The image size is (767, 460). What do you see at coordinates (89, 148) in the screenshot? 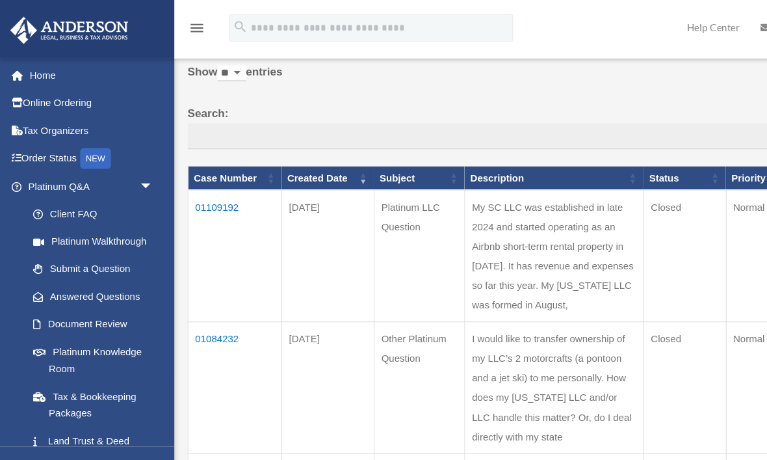
I see `div: NEW` at bounding box center [89, 148].